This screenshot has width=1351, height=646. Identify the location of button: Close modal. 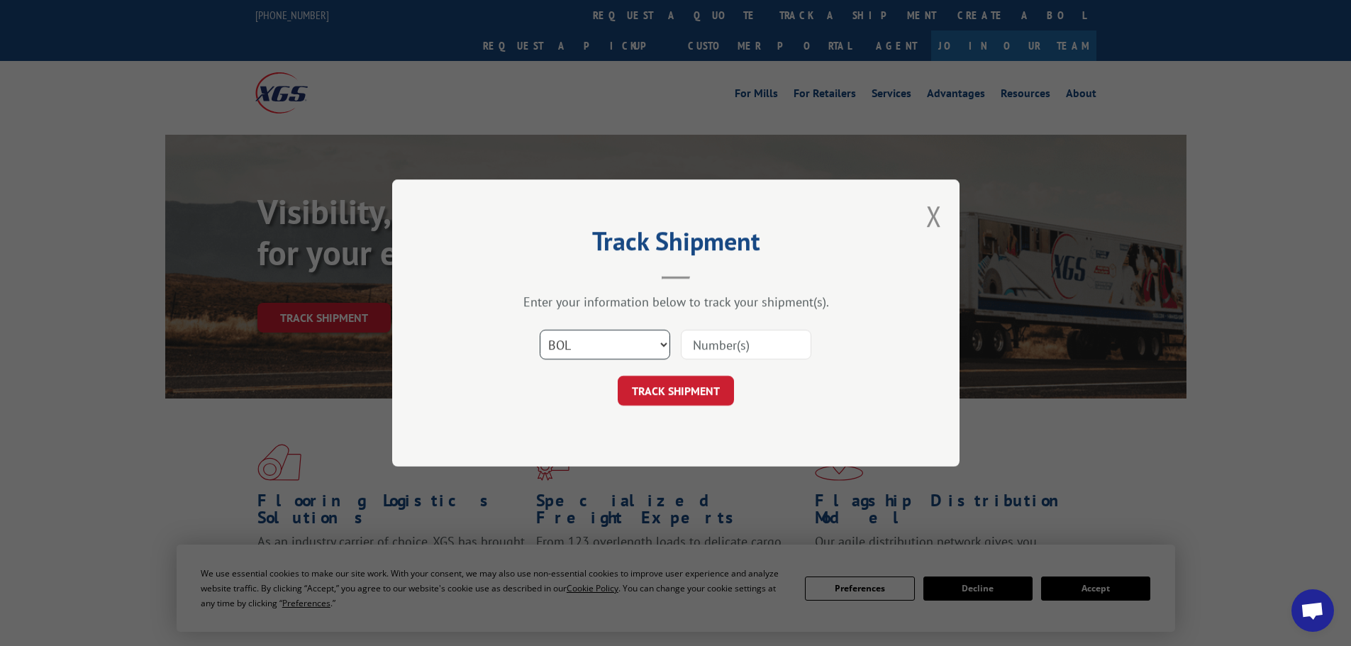
(934, 216).